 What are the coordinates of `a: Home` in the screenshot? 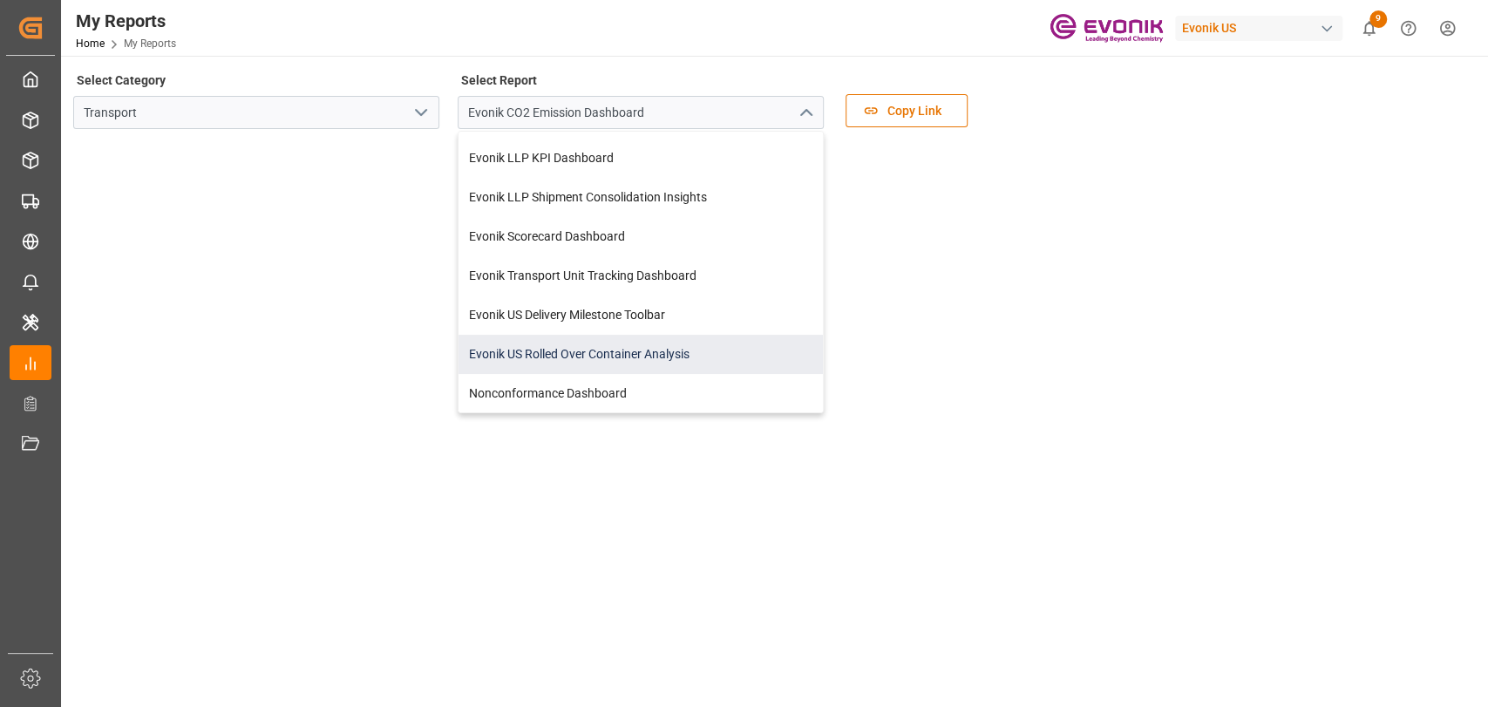 It's located at (90, 44).